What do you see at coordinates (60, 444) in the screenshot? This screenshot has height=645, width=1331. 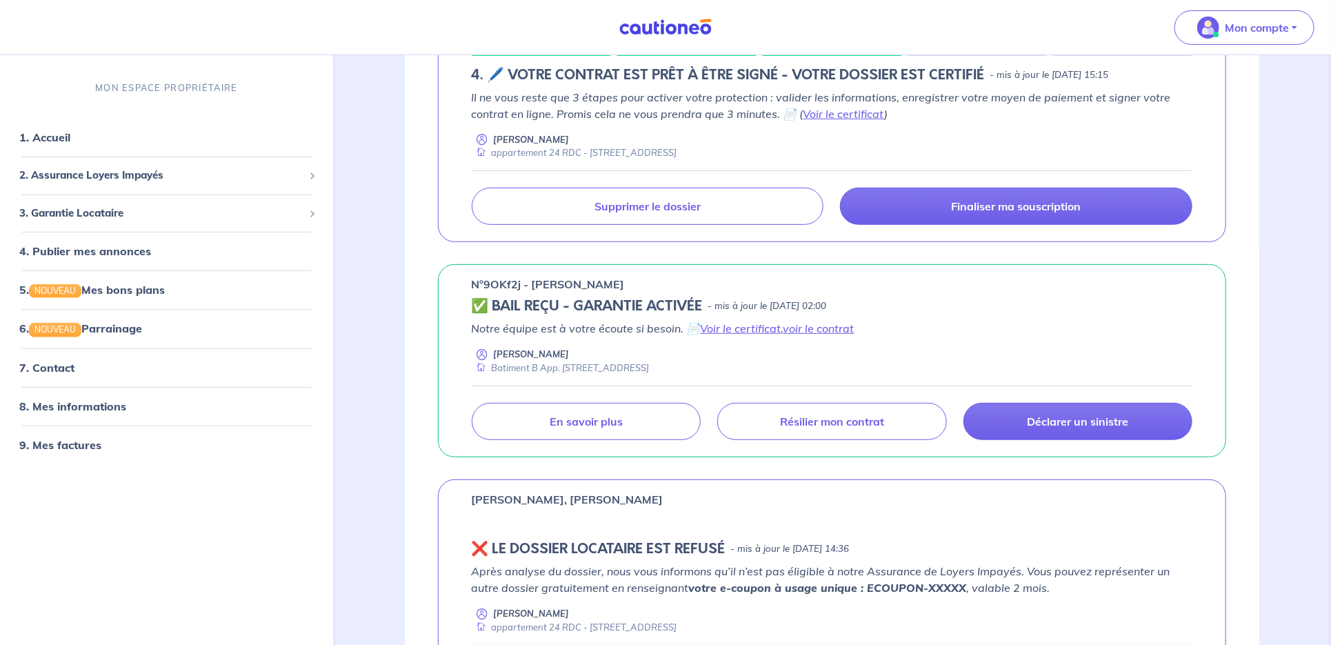 I see `a: 9. Mes factures` at bounding box center [60, 444].